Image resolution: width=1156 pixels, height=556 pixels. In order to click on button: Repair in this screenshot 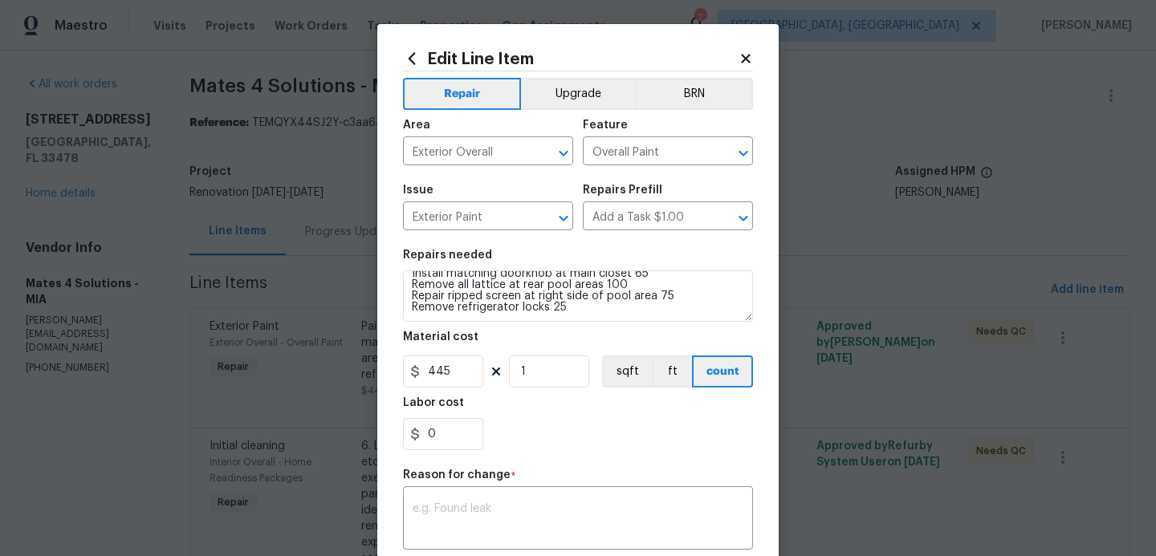, I will do `click(461, 94)`.